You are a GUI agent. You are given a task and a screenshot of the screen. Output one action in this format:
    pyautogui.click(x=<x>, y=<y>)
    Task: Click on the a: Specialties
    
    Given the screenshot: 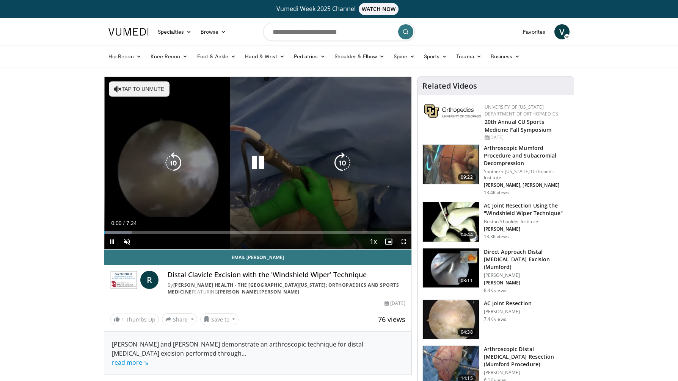 What is the action you would take?
    pyautogui.click(x=174, y=32)
    